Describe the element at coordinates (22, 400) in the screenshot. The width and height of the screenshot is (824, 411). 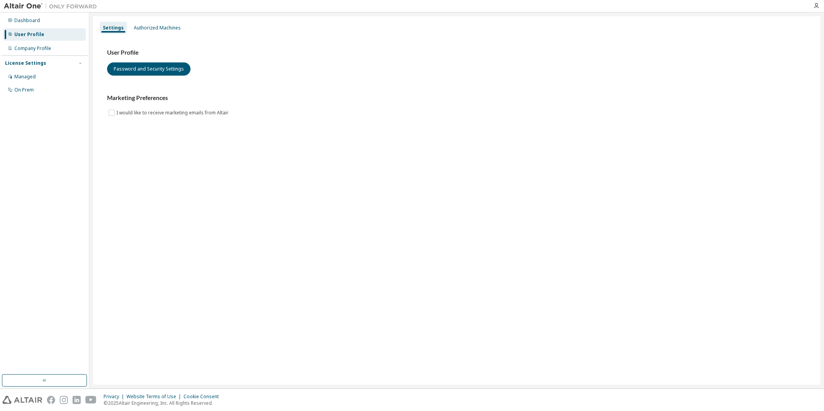
I see `img: altair_logo.svg` at that location.